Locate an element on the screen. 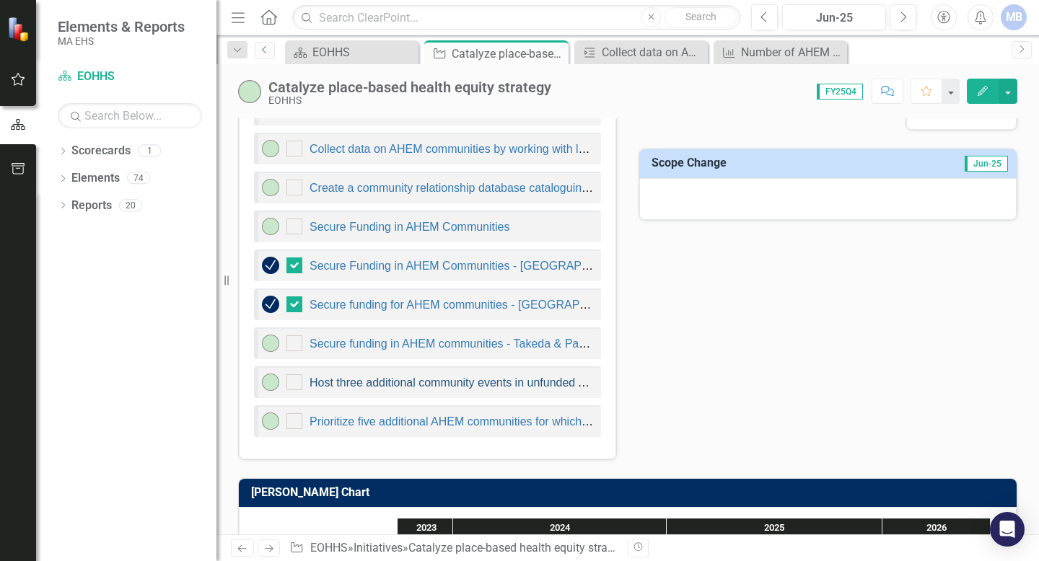  span: FY25Q4 is located at coordinates (840, 92).